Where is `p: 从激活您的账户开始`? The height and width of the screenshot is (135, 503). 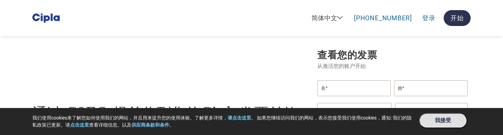
p: 从激活您的账户开始 is located at coordinates (394, 66).